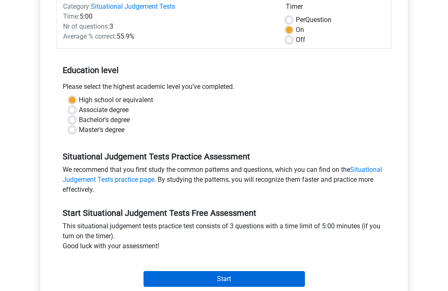  Describe the element at coordinates (104, 120) in the screenshot. I see `label: Bachelor's degree` at that location.